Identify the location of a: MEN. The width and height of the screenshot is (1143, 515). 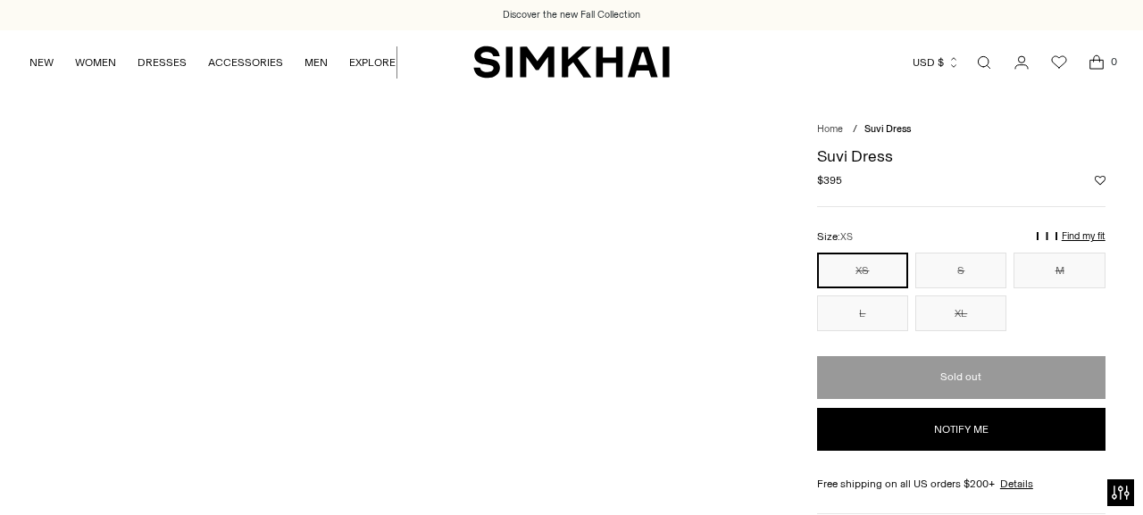
(316, 62).